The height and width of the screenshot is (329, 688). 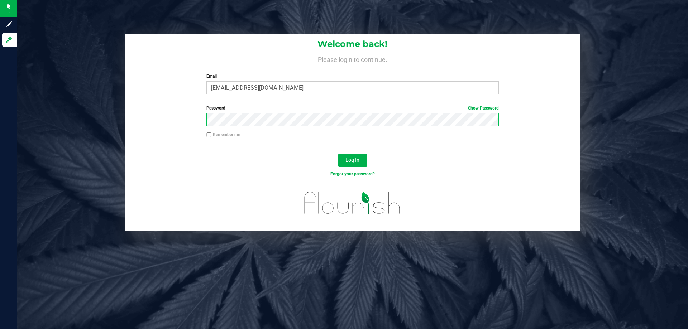 What do you see at coordinates (352, 59) in the screenshot?
I see `h4: Please login to continue.` at bounding box center [352, 59].